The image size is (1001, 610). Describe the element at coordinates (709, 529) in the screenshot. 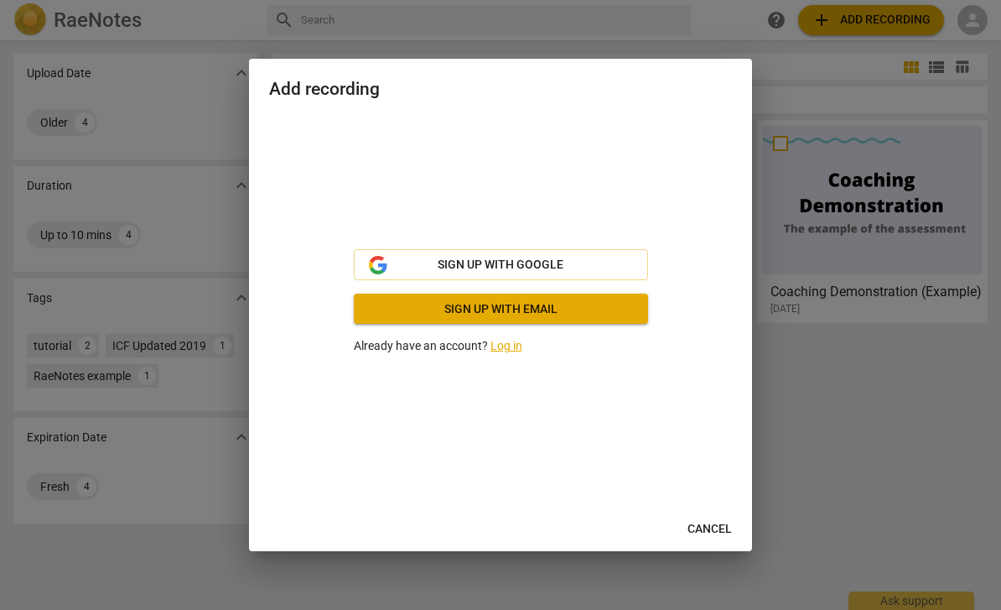

I see `span: Cancel` at that location.